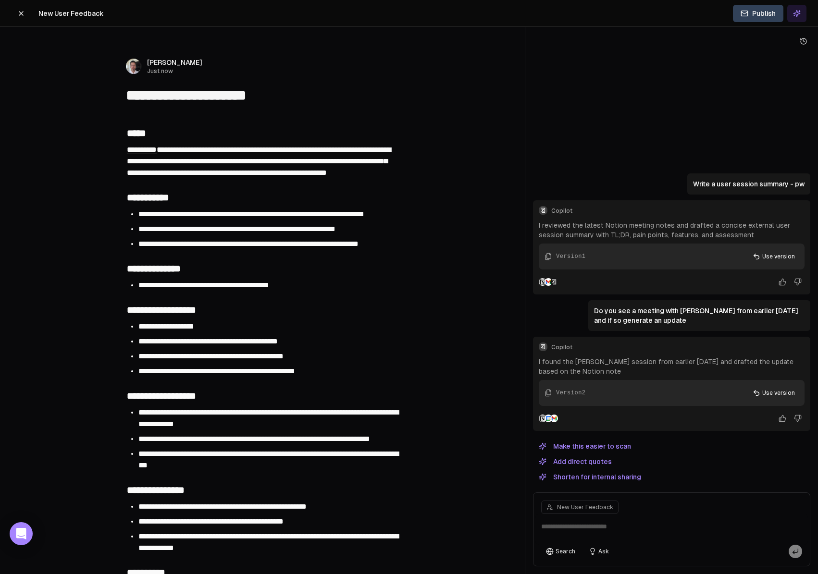 The height and width of the screenshot is (574, 818). Describe the element at coordinates (599, 552) in the screenshot. I see `button: Ask` at that location.